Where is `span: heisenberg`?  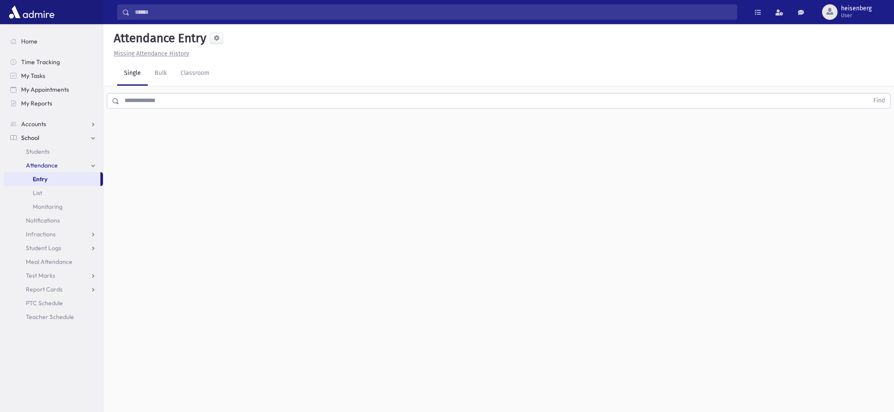
span: heisenberg is located at coordinates (856, 9).